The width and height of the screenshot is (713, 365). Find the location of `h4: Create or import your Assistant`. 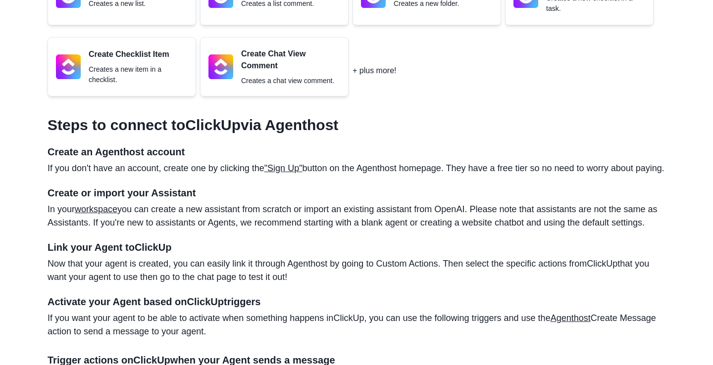

h4: Create or import your Assistant is located at coordinates (356, 193).